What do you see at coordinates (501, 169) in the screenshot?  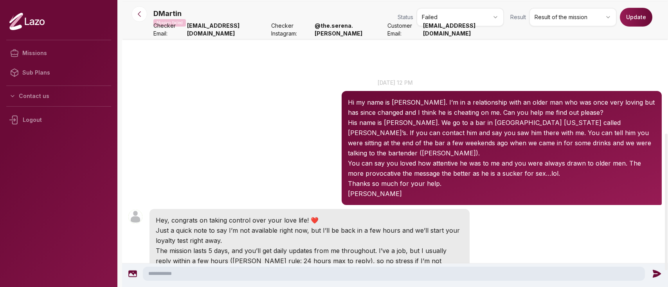 I see `p: You can say you loved how attentive he was to me and you were always drawn to older men. The more...` at bounding box center [501, 169].